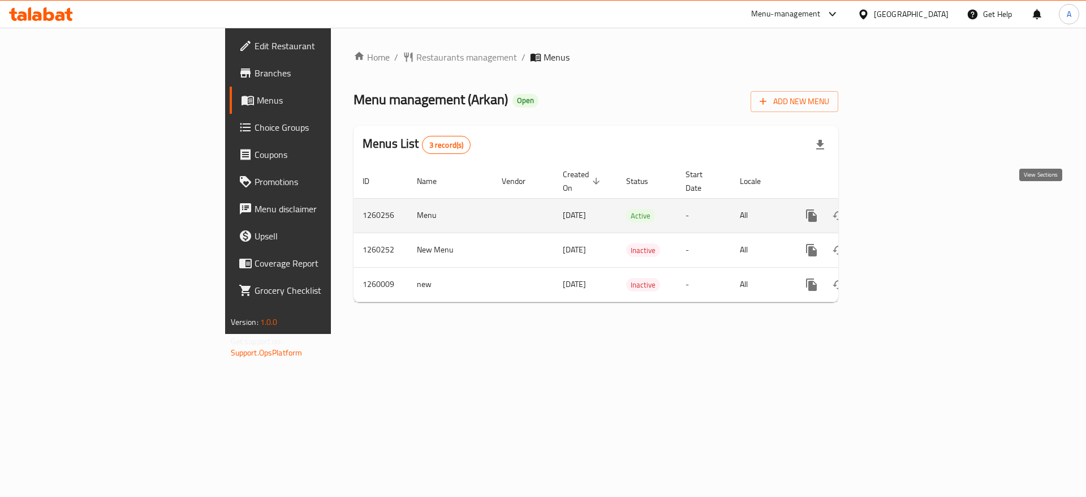 This screenshot has width=1086, height=497. I want to click on span: Choice Groups, so click(326, 127).